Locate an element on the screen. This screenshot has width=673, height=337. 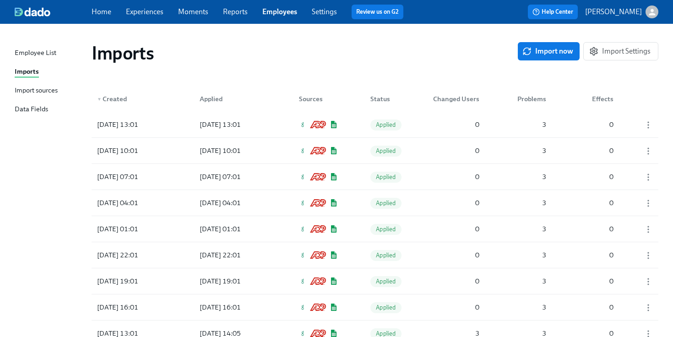
span: Help Center is located at coordinates (553, 12).